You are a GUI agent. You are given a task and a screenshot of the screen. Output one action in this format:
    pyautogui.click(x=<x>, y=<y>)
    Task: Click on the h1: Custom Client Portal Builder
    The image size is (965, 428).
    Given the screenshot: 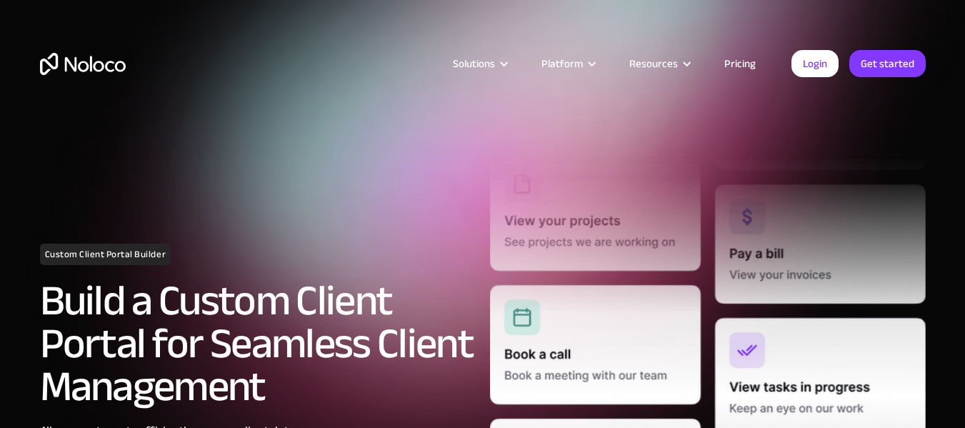 What is the action you would take?
    pyautogui.click(x=106, y=254)
    